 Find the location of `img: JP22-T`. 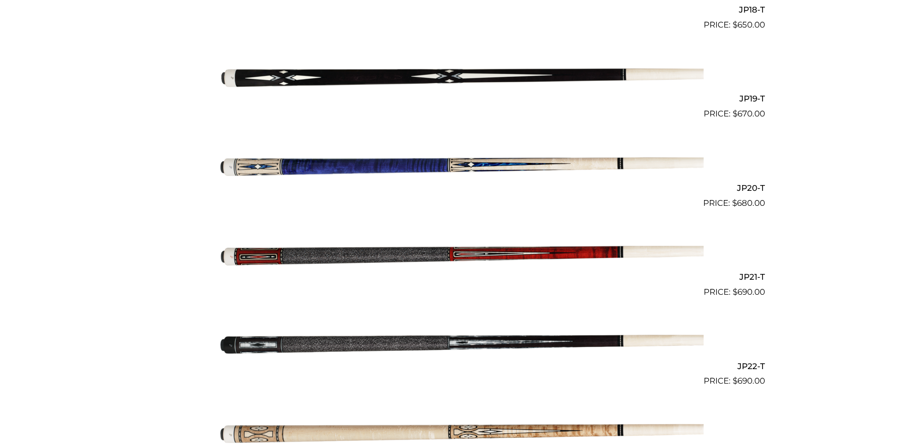

img: JP22-T is located at coordinates (460, 343).